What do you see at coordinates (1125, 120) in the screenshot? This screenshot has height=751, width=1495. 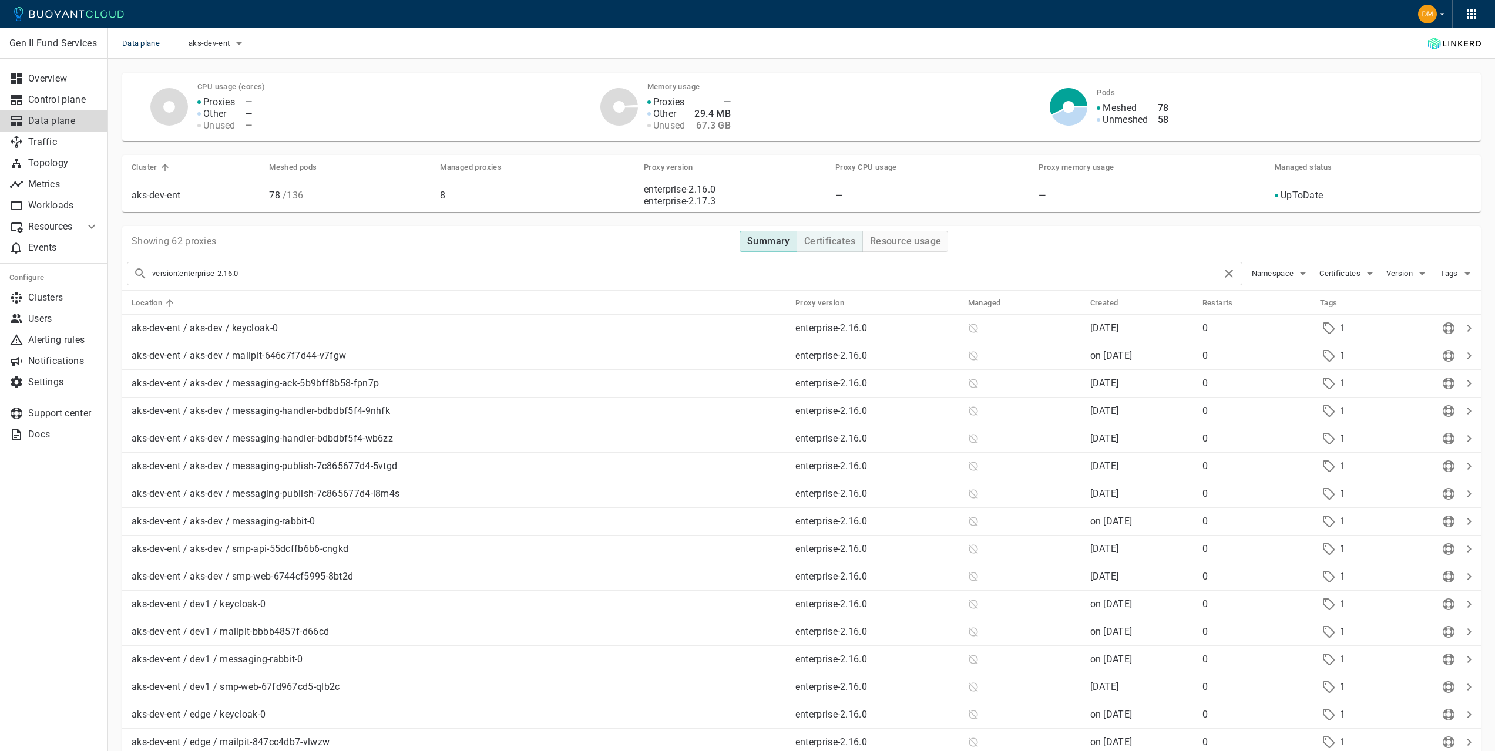 I see `p: Unmeshed` at bounding box center [1125, 120].